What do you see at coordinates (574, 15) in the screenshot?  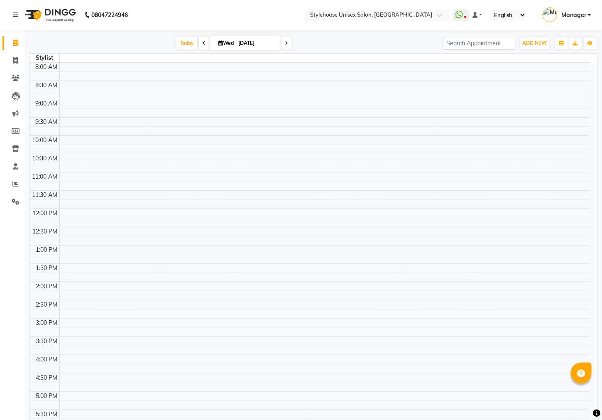 I see `span: Manager` at bounding box center [574, 15].